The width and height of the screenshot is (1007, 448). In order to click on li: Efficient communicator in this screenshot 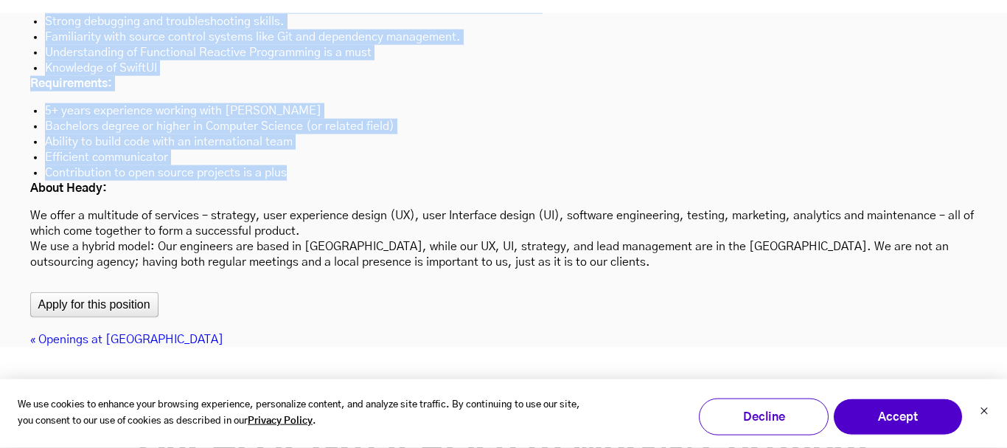, I will do `click(504, 157)`.